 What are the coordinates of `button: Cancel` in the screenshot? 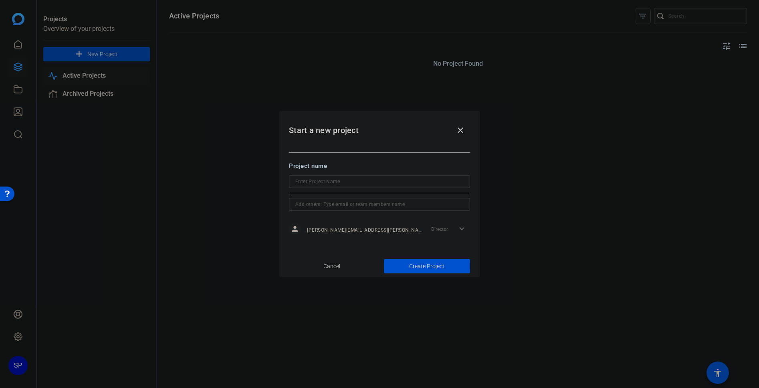 It's located at (332, 266).